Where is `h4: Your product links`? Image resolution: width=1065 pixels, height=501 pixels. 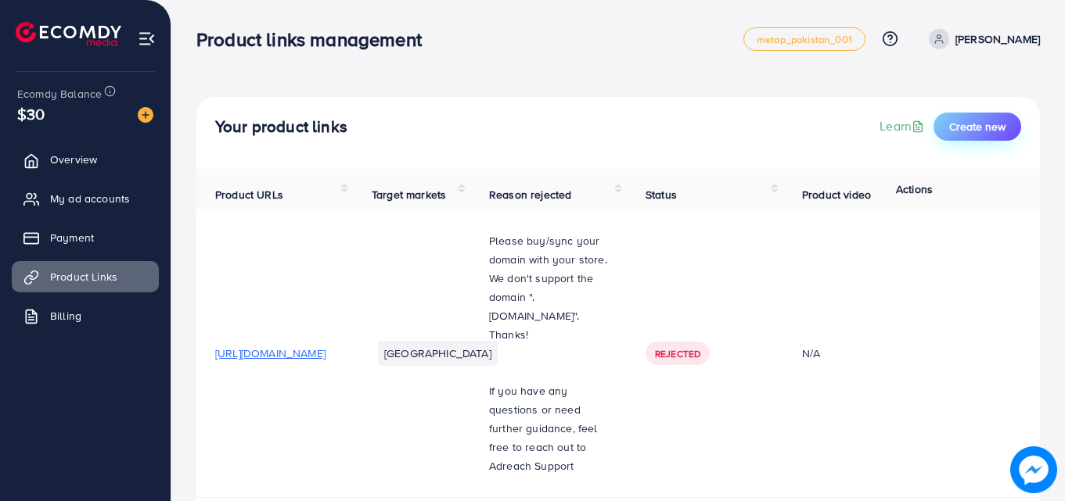 h4: Your product links is located at coordinates (281, 127).